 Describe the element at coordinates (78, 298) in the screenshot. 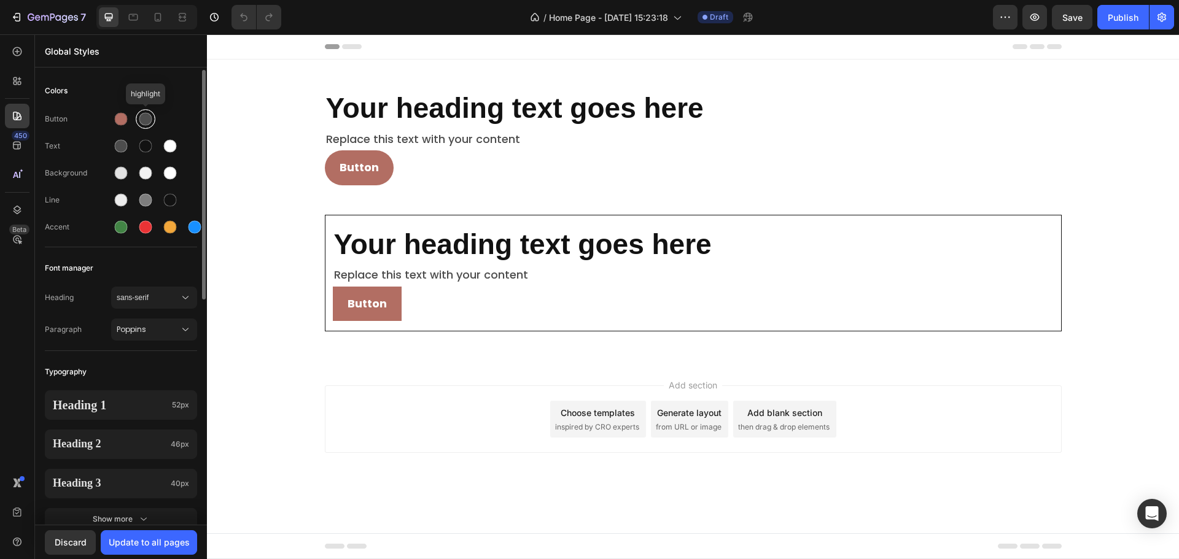

I see `span: Heading` at that location.